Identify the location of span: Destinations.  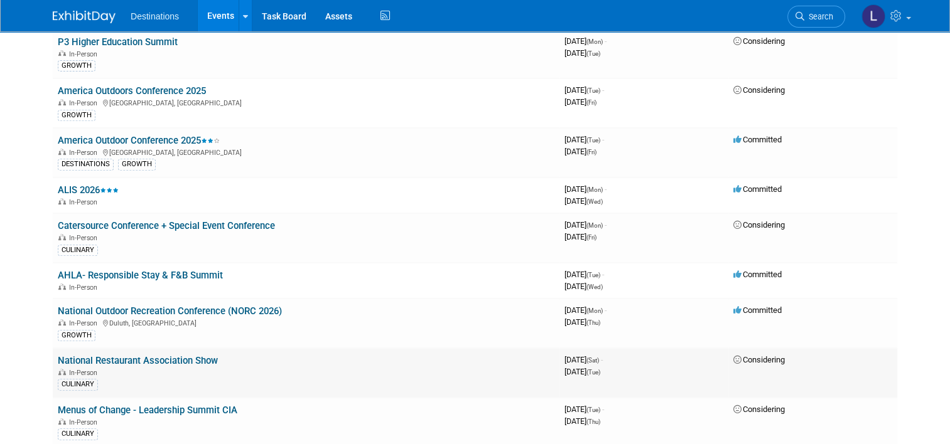
(154, 16).